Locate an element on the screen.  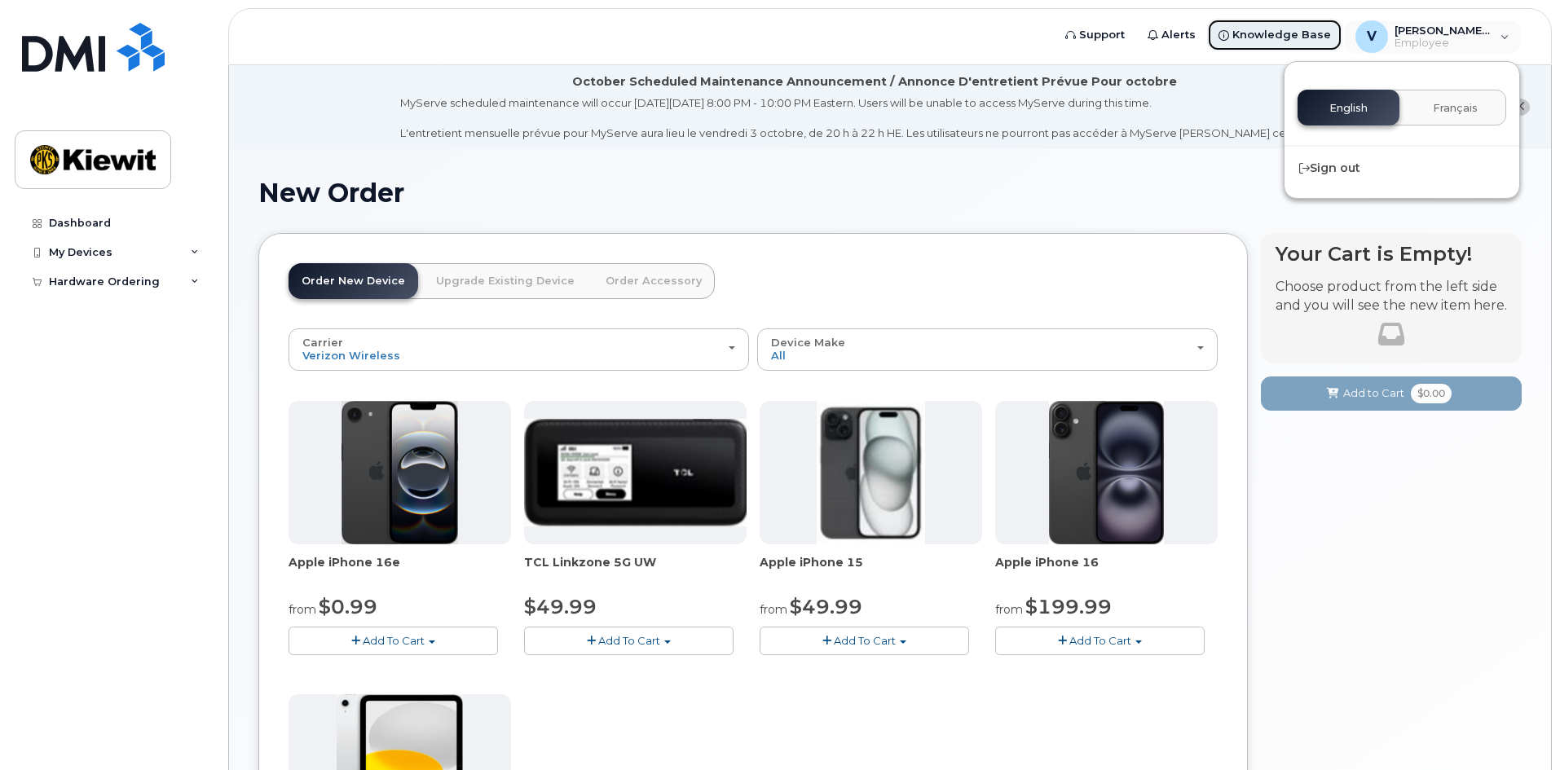
div: Apple iPhone 16e is located at coordinates (399, 570).